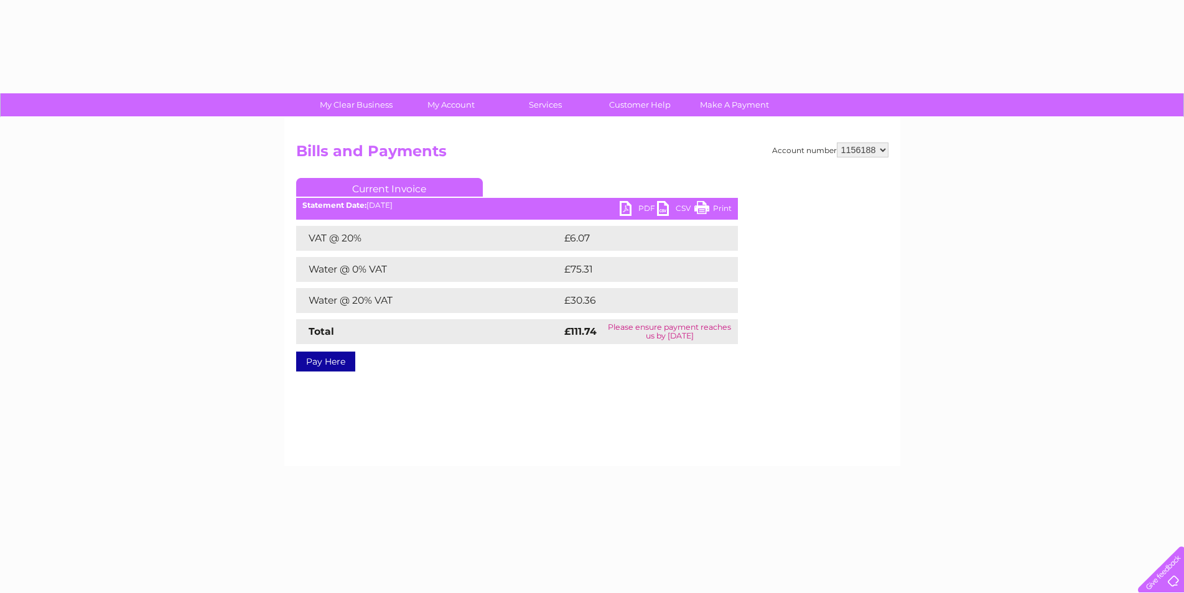 The width and height of the screenshot is (1184, 593). I want to click on a: Print, so click(713, 210).